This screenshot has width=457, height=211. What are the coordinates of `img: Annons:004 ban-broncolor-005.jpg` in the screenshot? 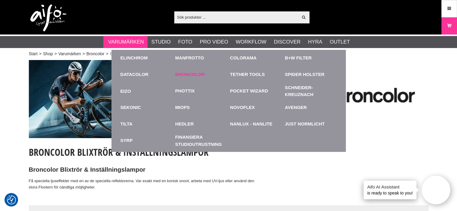 It's located at (93, 99).